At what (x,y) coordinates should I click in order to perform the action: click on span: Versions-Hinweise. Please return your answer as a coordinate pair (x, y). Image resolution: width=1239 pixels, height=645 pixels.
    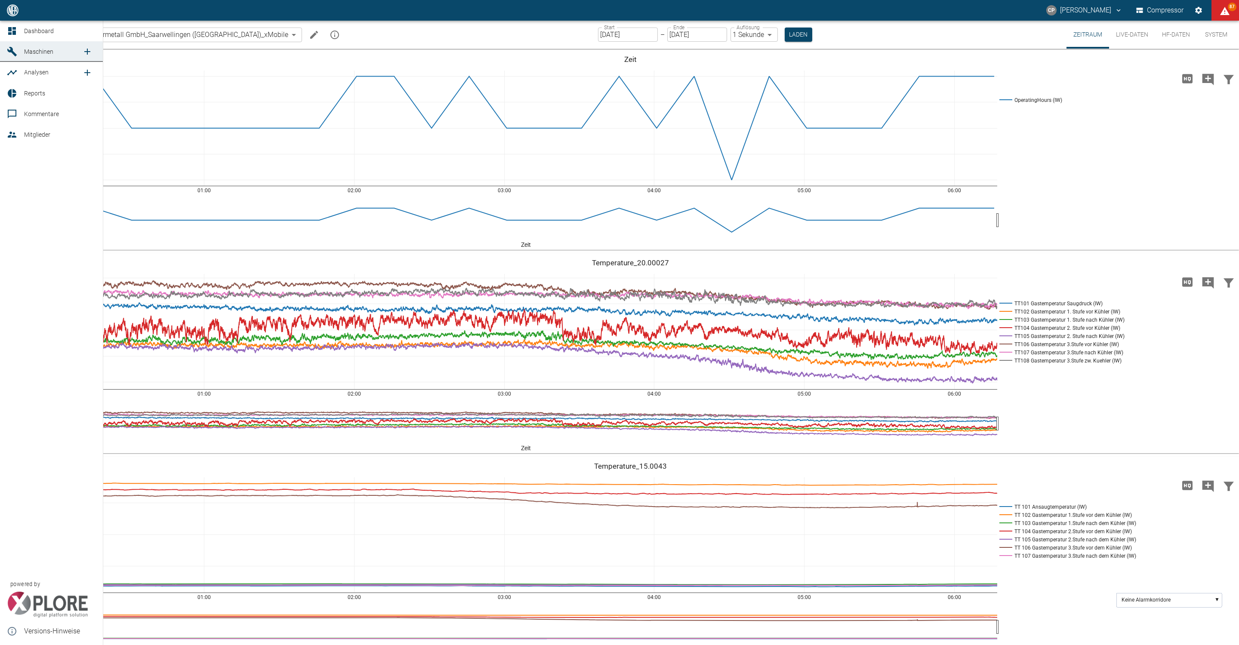
    Looking at the image, I should click on (60, 632).